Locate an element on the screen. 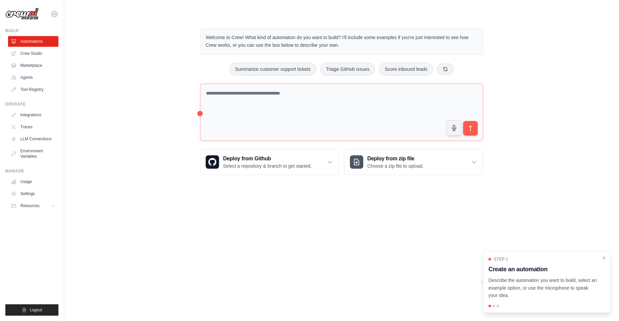 The height and width of the screenshot is (321, 619). button: Triage GitHub issues is located at coordinates (347, 69).